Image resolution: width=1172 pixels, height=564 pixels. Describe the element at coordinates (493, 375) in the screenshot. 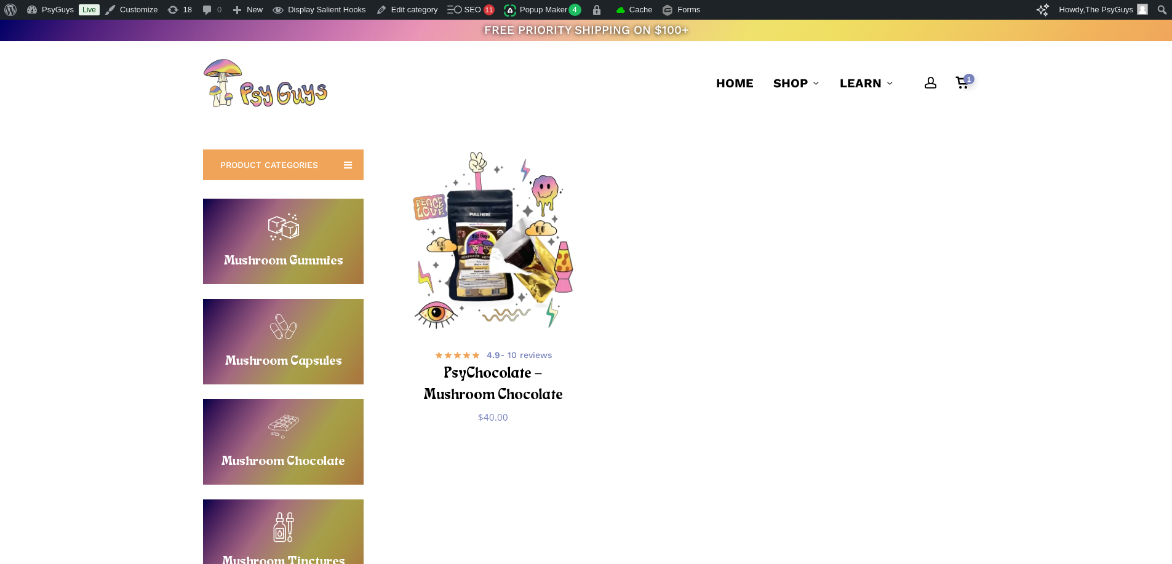

I see `a: 4.9- 10 reviews PsyChocolate – Mushroom Chocolate` at that location.